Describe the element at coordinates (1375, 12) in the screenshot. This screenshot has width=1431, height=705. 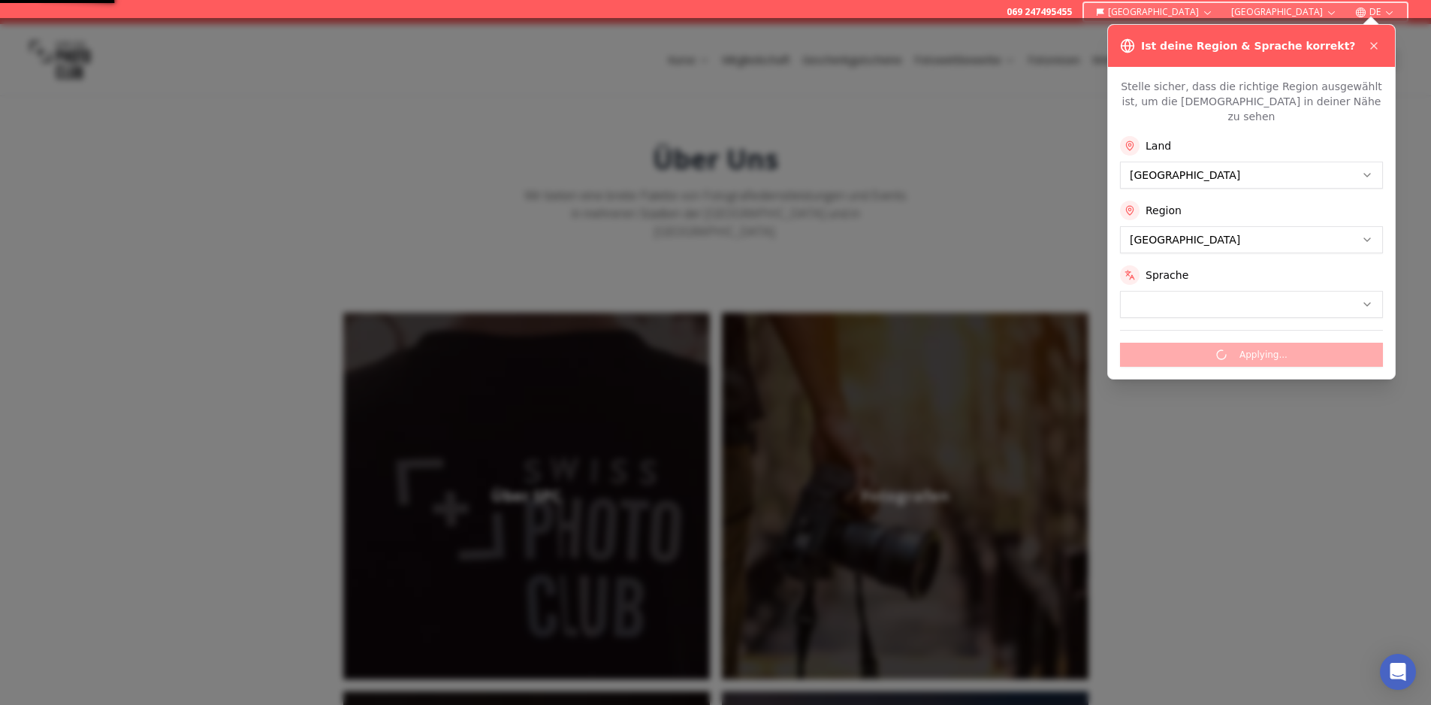
I see `button: DE` at that location.